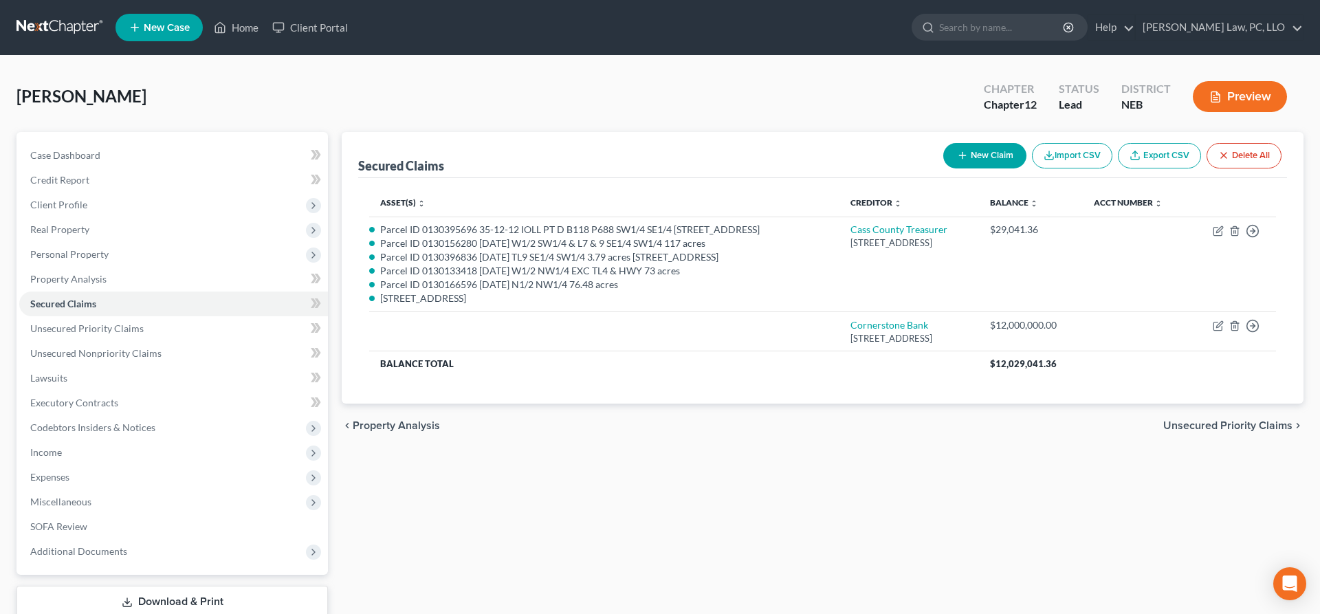 The image size is (1320, 614). I want to click on a: Client Portal, so click(310, 28).